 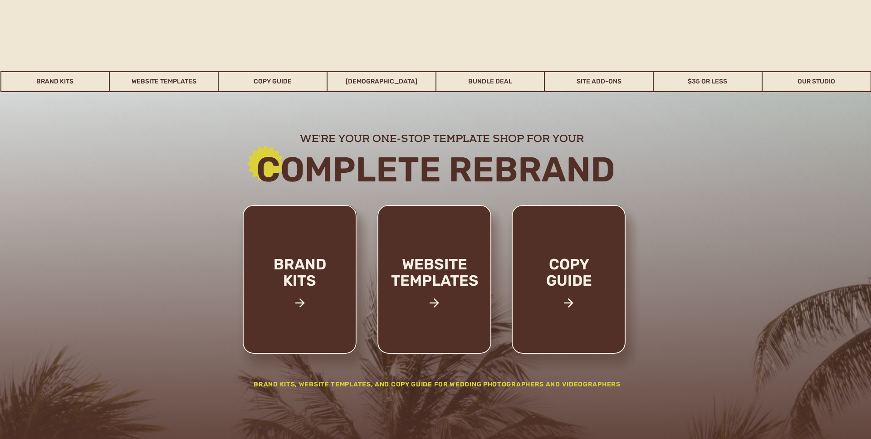 I want to click on a: copy guide, so click(x=569, y=287).